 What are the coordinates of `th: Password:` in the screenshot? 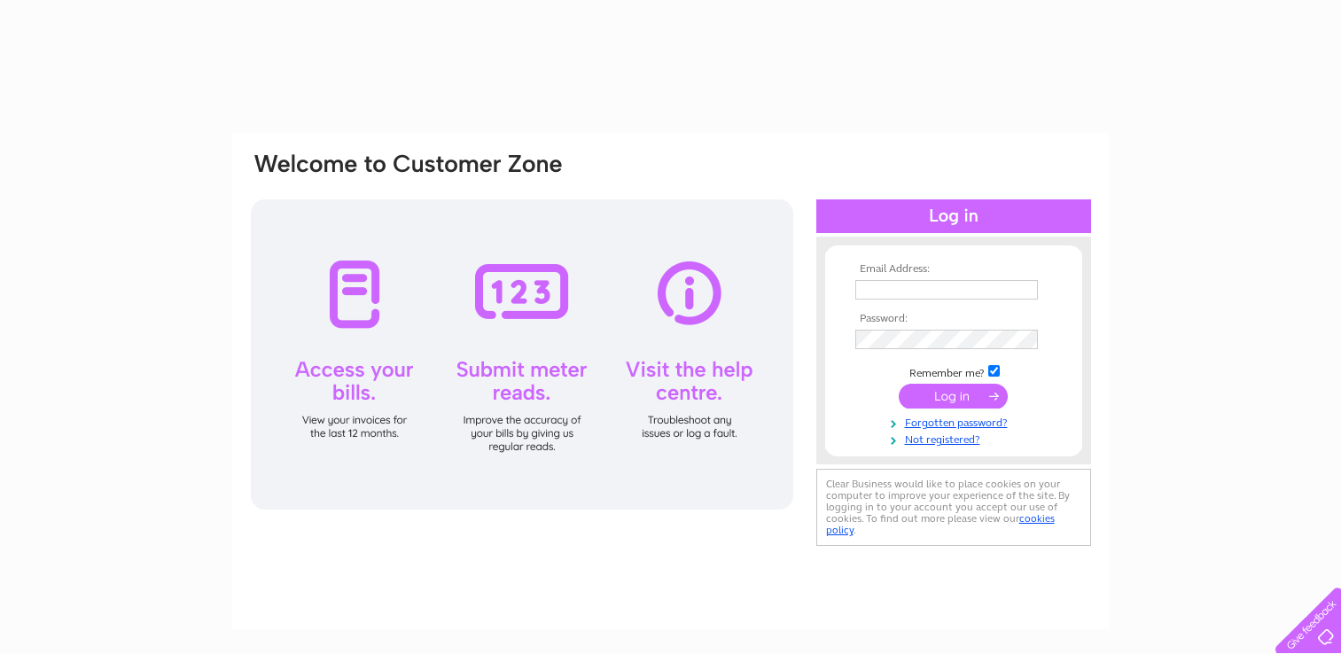 It's located at (954, 319).